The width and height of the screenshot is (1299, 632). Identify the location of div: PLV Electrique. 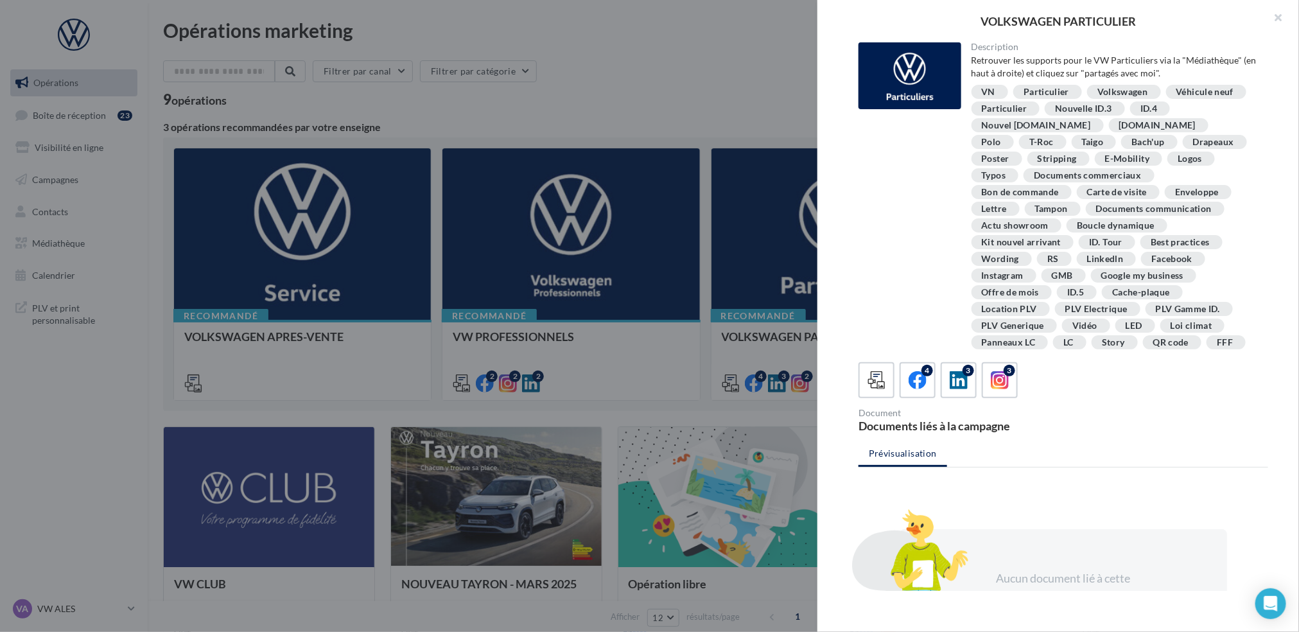
(1096, 309).